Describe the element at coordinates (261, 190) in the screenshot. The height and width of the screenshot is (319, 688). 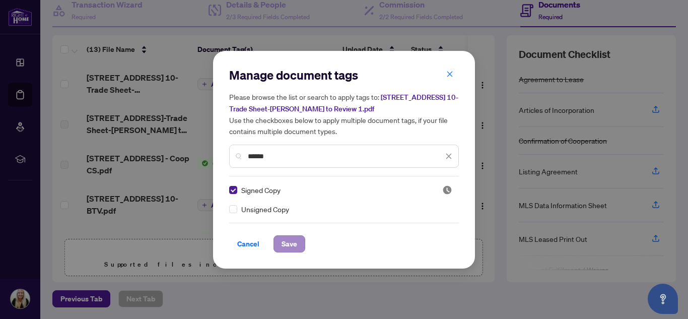
I see `span: Signed Copy` at that location.